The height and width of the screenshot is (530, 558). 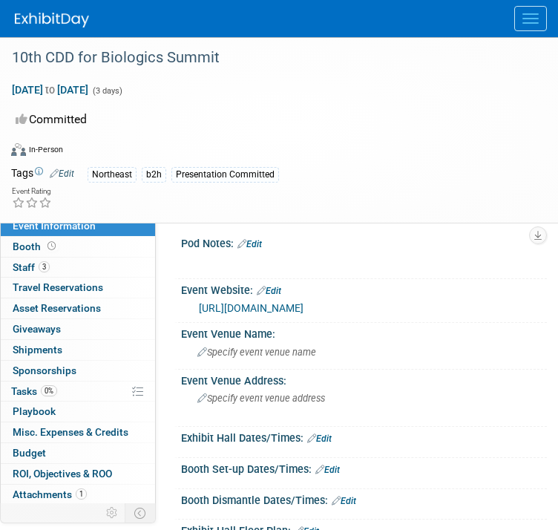 What do you see at coordinates (269, 120) in the screenshot?
I see `div: Committed` at bounding box center [269, 120].